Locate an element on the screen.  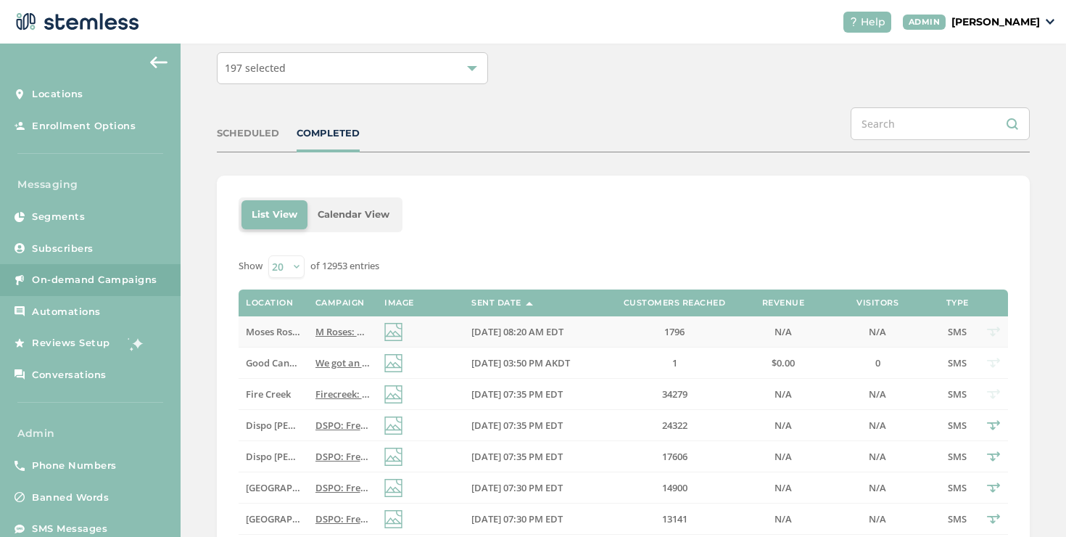
span: Conversations is located at coordinates (69, 375).